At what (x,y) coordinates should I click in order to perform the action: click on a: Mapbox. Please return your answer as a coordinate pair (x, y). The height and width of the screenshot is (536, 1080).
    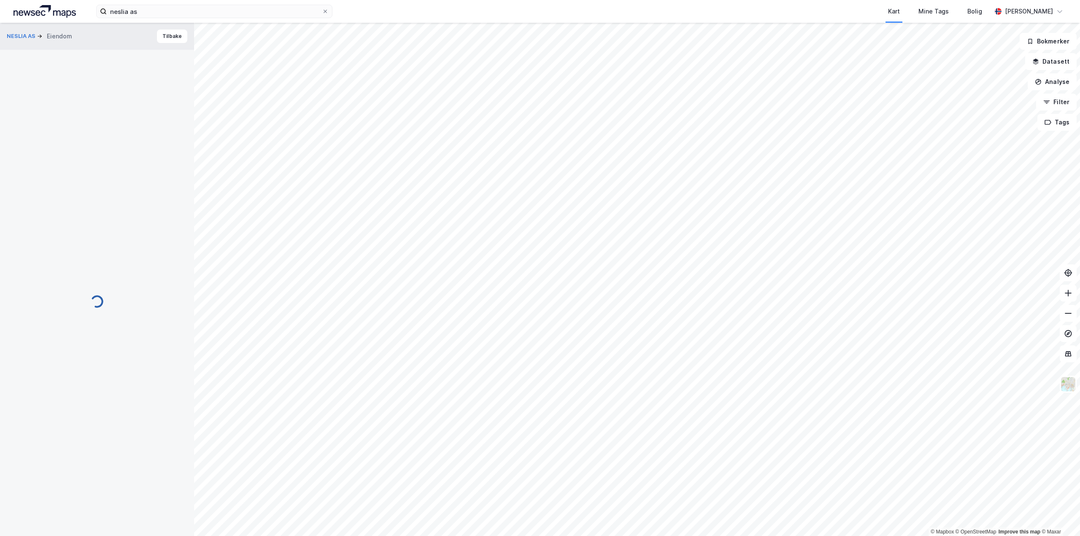
    Looking at the image, I should click on (942, 532).